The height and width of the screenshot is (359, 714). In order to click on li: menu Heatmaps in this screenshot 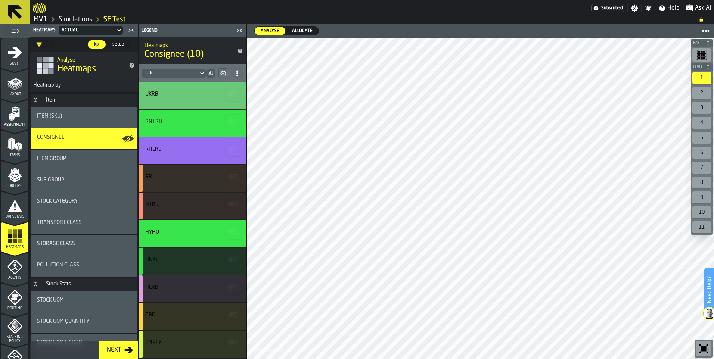, I will do `click(15, 237)`.